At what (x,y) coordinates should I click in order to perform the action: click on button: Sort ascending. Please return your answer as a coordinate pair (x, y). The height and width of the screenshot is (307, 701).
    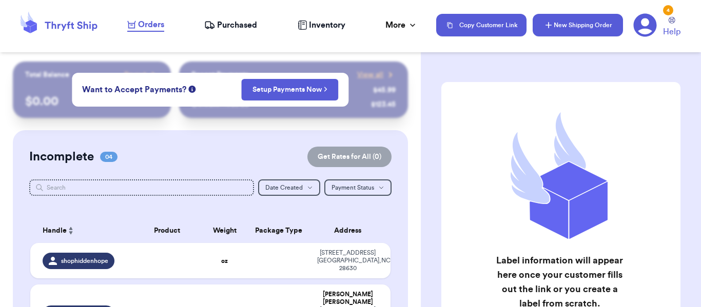
    Looking at the image, I should click on (71, 231).